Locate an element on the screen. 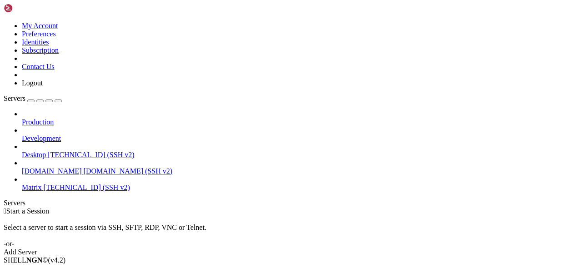 The width and height of the screenshot is (582, 273). a: Production is located at coordinates (300, 122).